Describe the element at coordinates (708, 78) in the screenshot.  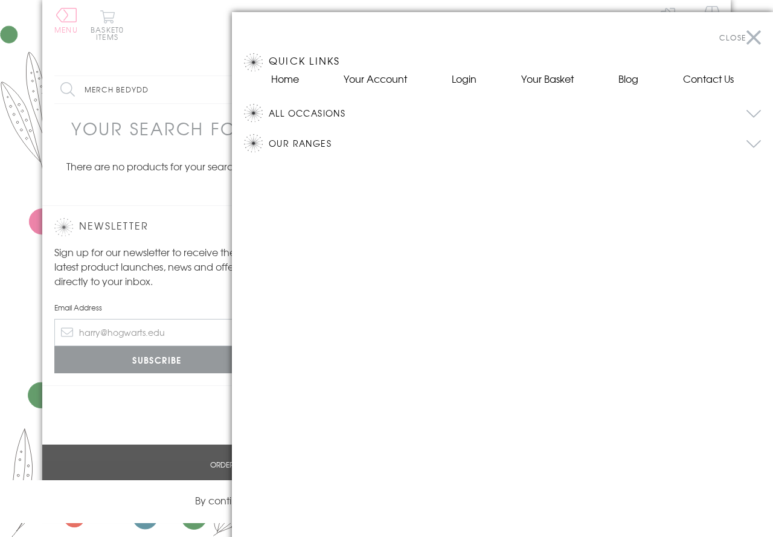
I see `a: Contact Us` at that location.